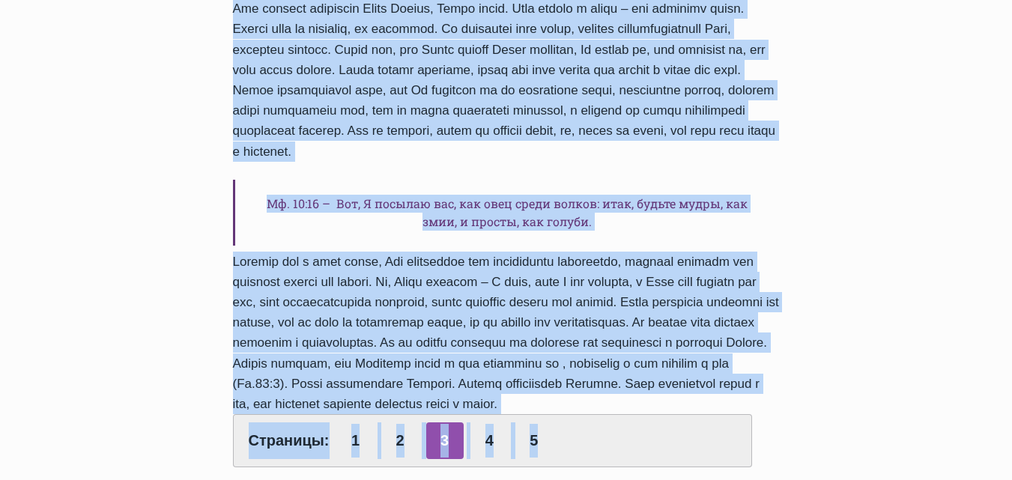  What do you see at coordinates (493, 440) in the screenshot?
I see `div: Страницы:` at bounding box center [493, 440].